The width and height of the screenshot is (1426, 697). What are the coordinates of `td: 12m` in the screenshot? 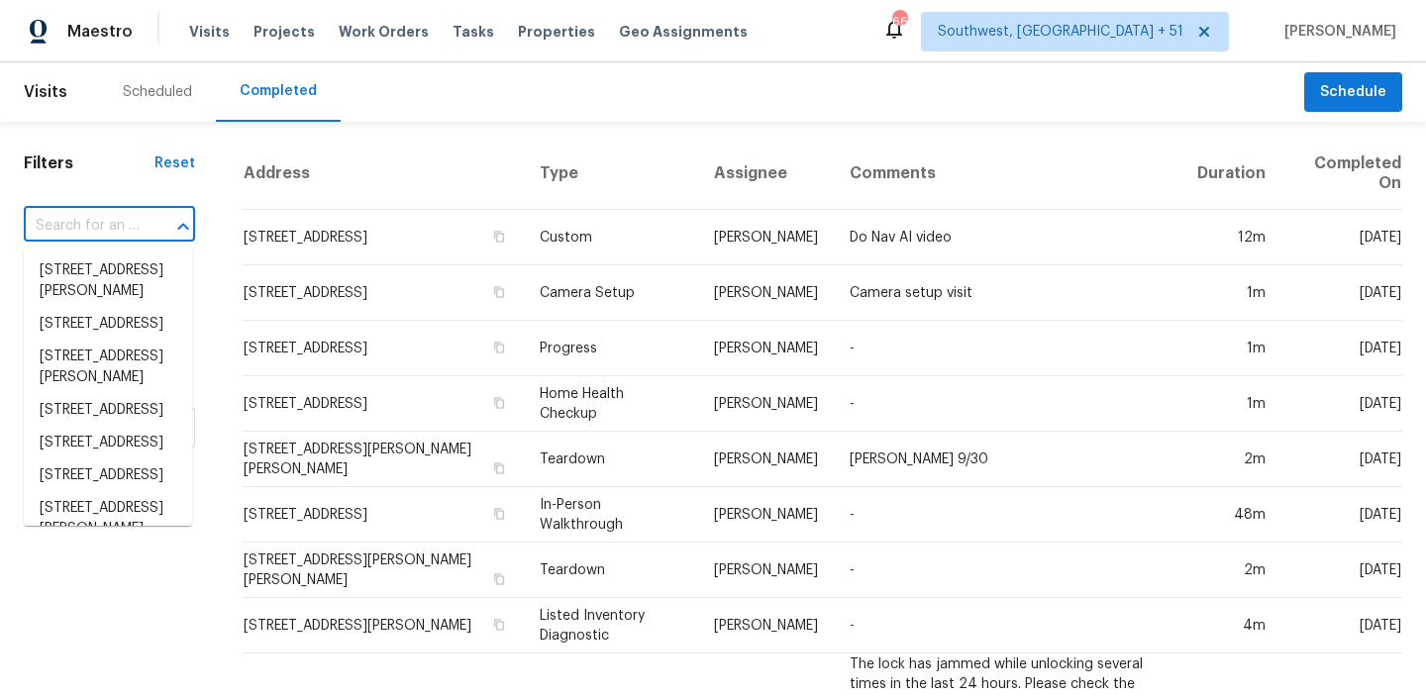 It's located at (1231, 238).